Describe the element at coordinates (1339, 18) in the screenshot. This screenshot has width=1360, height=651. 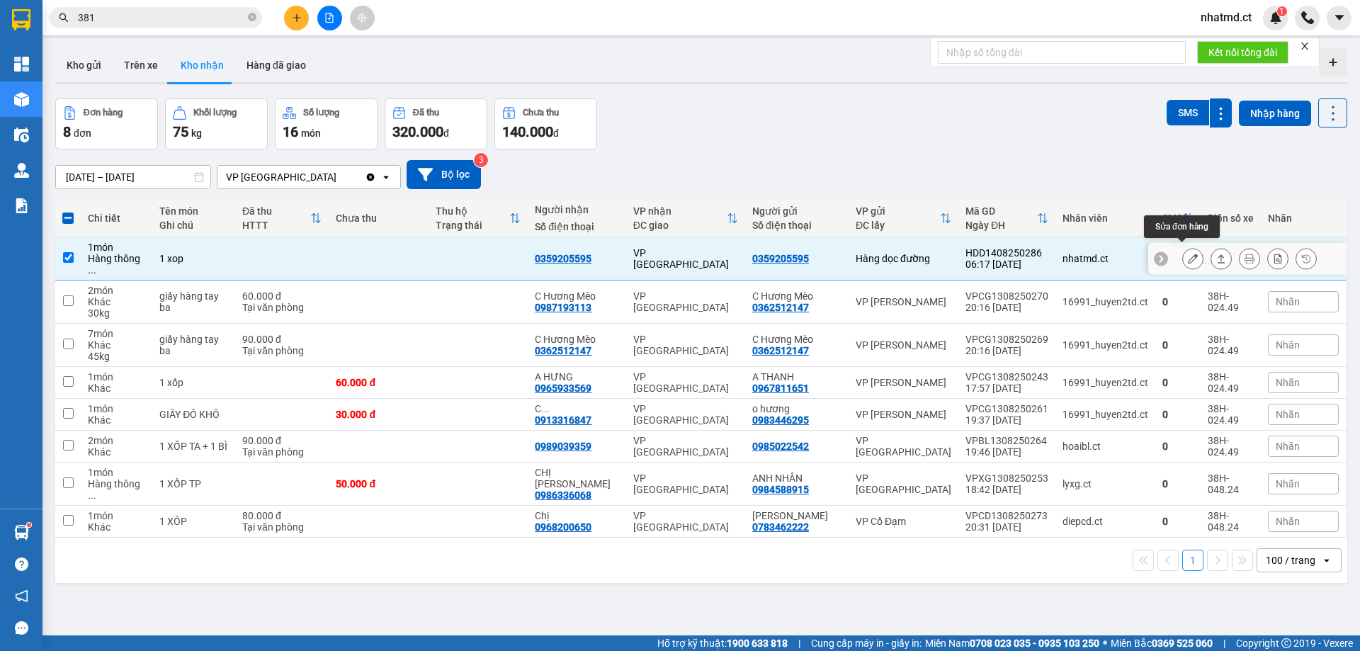
I see `span: caret-down` at that location.